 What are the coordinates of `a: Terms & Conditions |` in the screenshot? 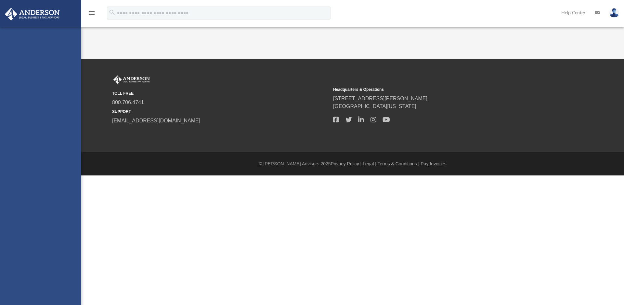 It's located at (398, 163).